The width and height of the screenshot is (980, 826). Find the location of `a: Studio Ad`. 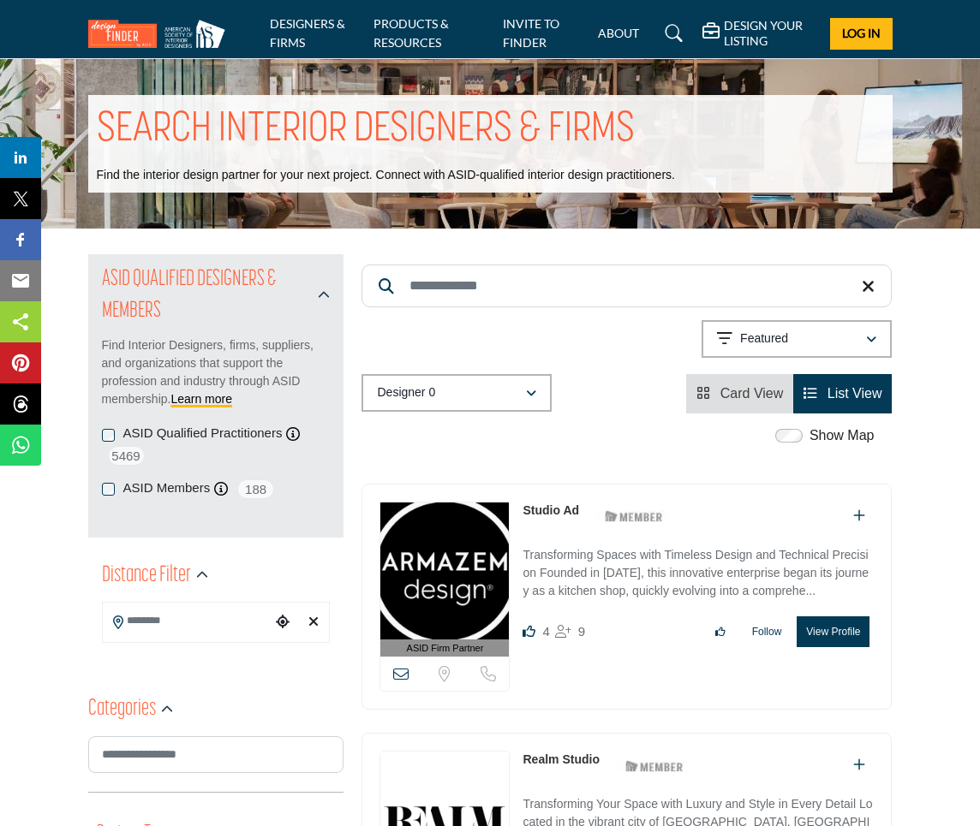

a: Studio Ad is located at coordinates (551, 510).